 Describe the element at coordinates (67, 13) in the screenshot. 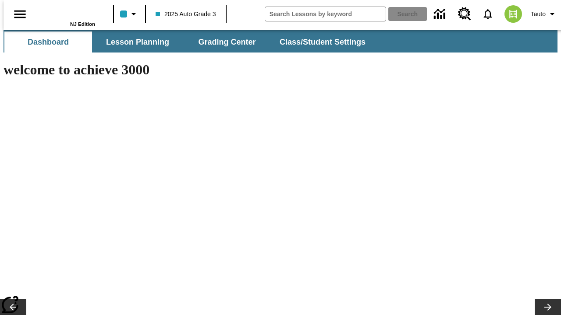

I see `a: Home` at that location.